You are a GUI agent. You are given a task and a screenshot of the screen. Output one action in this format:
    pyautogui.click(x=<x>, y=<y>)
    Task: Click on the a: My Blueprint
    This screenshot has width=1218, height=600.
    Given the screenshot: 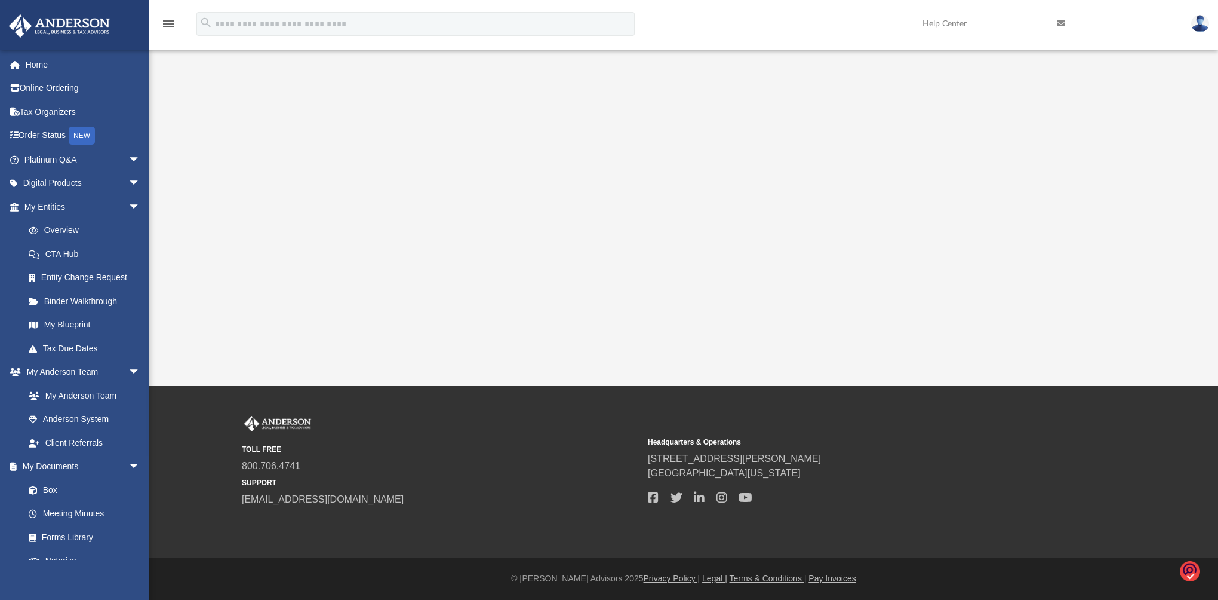 What is the action you would take?
    pyautogui.click(x=84, y=325)
    